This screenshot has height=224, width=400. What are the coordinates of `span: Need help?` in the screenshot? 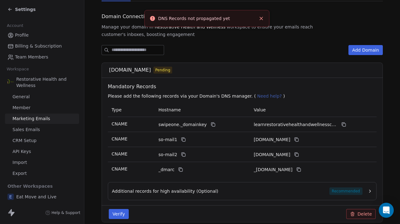 It's located at (269, 96).